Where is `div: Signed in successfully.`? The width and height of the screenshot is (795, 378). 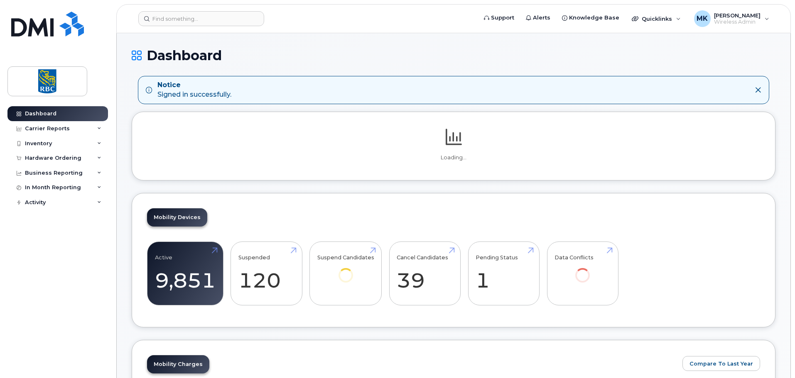
div: Signed in successfully. is located at coordinates (194, 90).